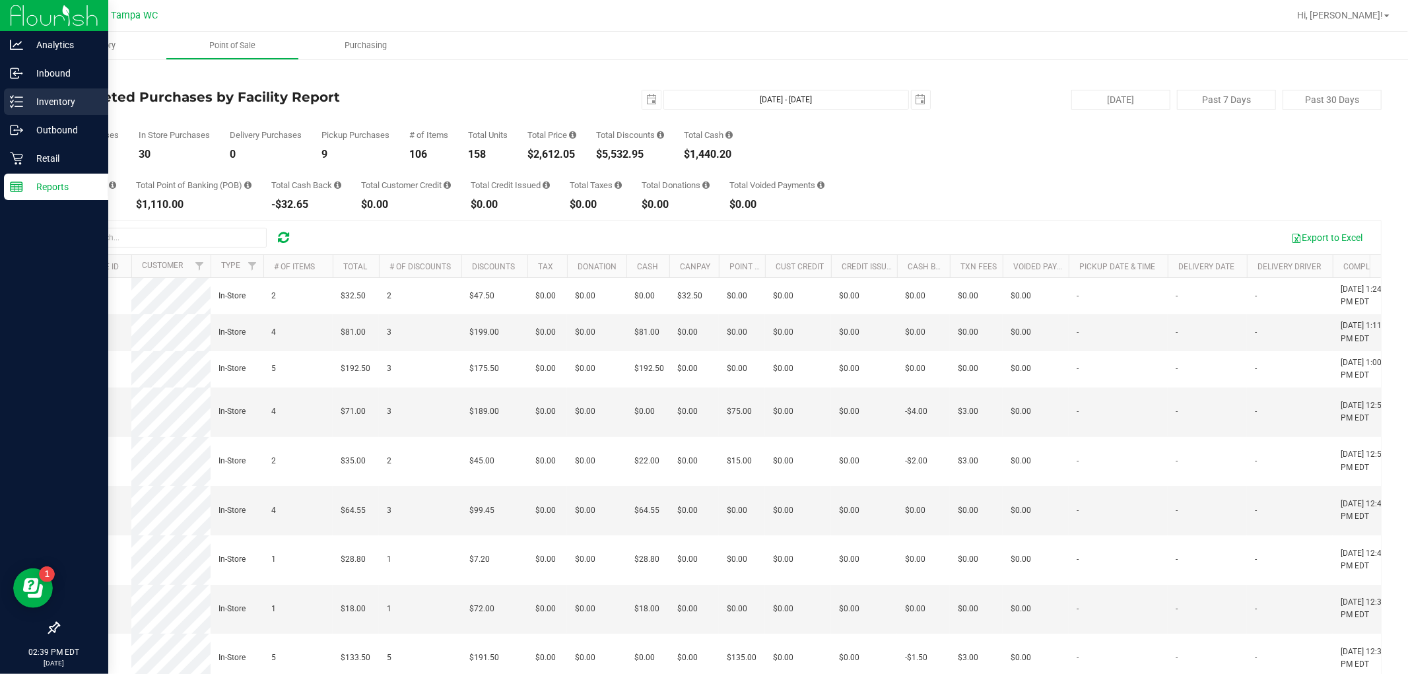 The image size is (1408, 674). What do you see at coordinates (252, 266) in the screenshot?
I see `a: Filter` at bounding box center [252, 266].